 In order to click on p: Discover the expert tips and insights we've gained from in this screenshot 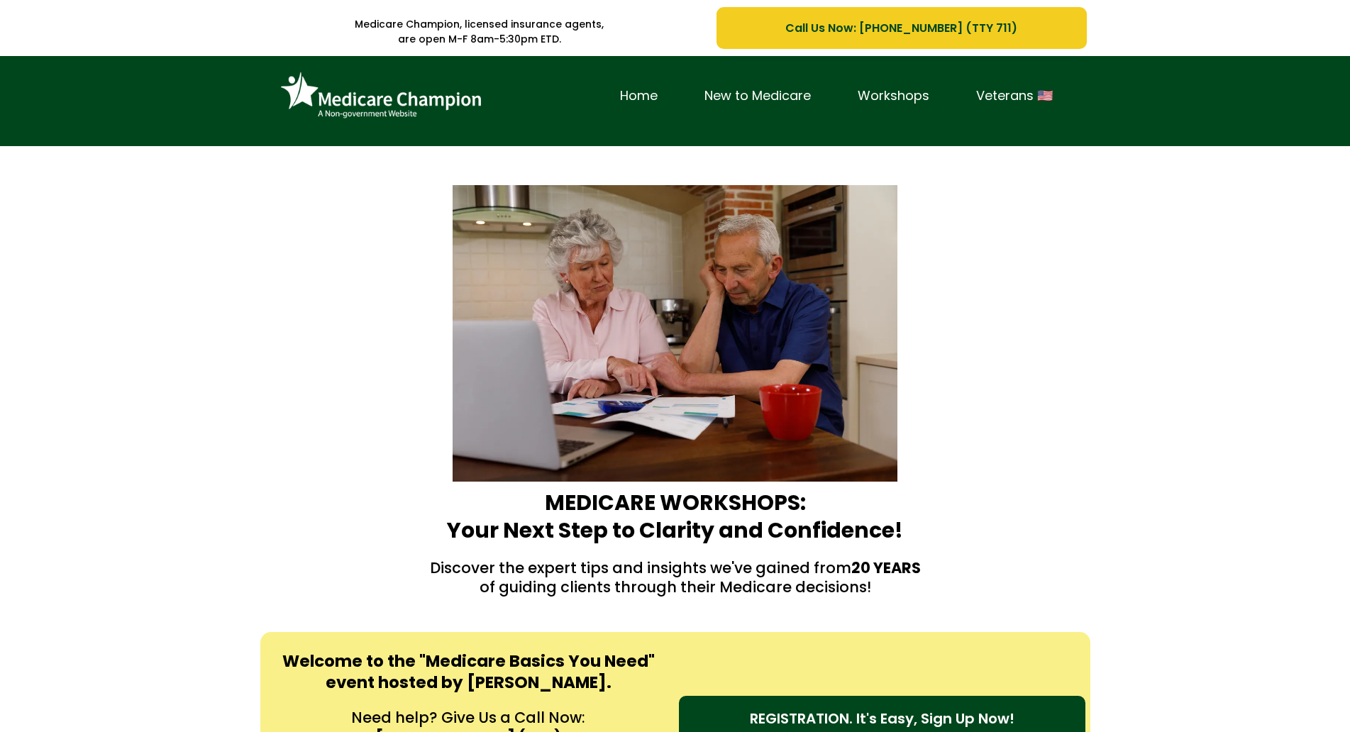, I will do `click(675, 567)`.